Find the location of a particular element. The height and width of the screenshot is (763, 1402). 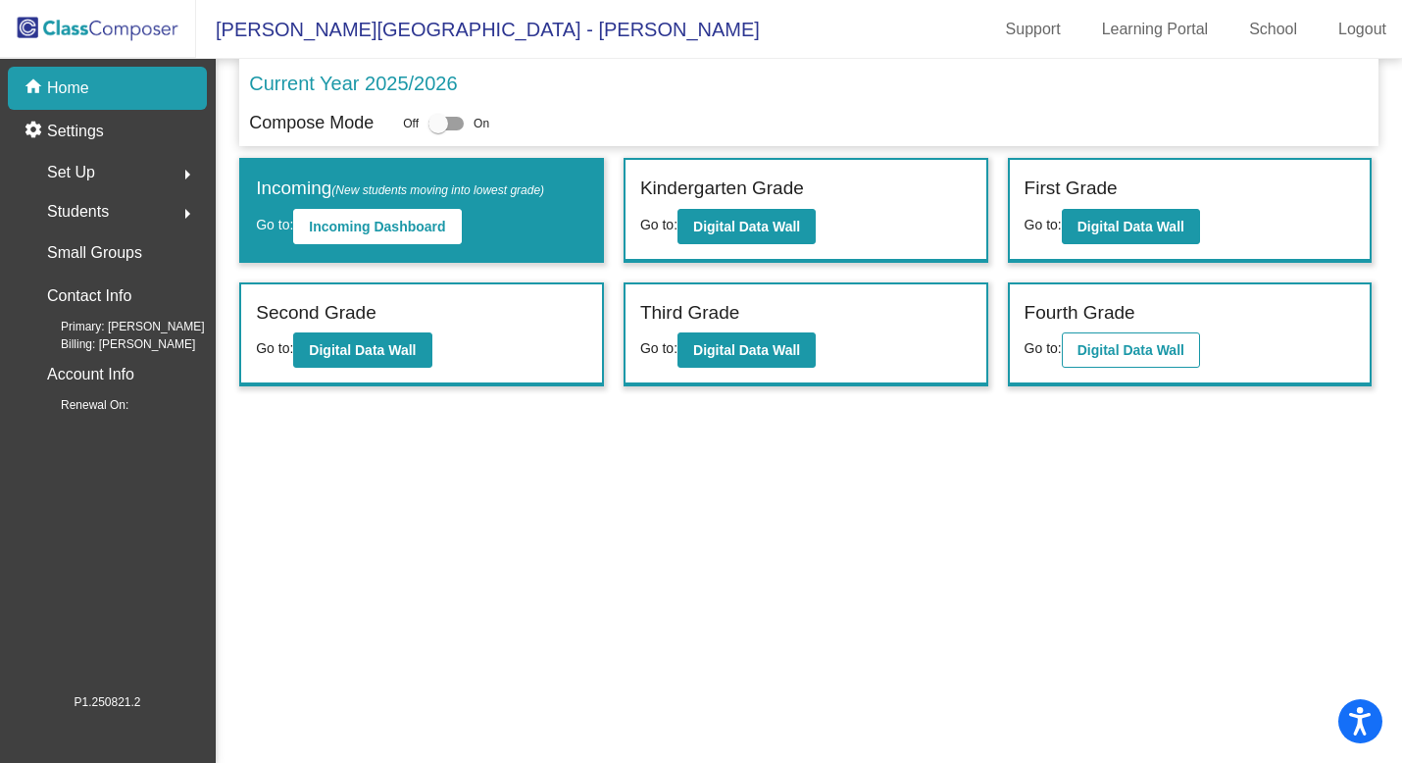

label: Third Grade is located at coordinates (689, 313).